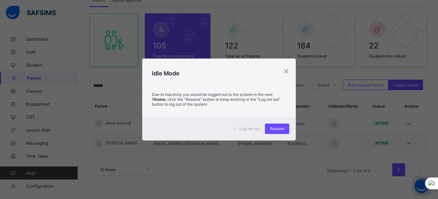 The width and height of the screenshot is (438, 199). Describe the element at coordinates (219, 99) in the screenshot. I see `p: Due to inactivity you would be logged out to the system in the next , click the "Resume" button t...` at that location.